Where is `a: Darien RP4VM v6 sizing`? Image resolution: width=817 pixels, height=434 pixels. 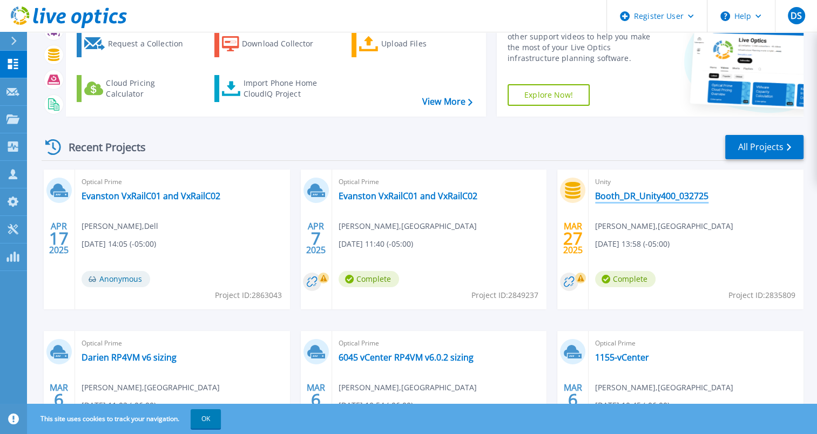 a: Darien RP4VM v6 sizing is located at coordinates (129, 358).